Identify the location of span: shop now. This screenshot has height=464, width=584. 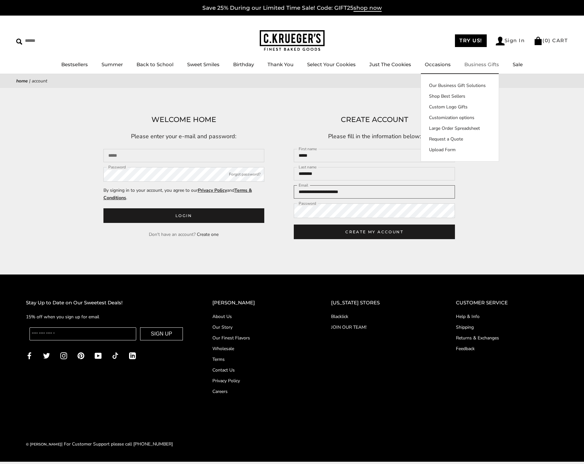
(367, 8).